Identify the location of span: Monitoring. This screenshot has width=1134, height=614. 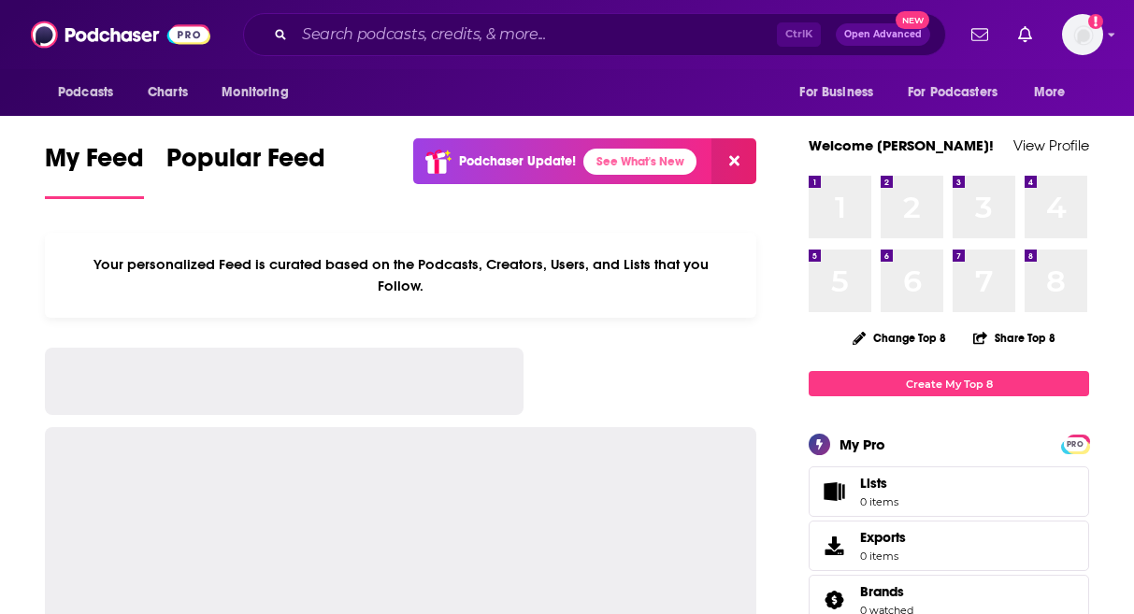
(254, 93).